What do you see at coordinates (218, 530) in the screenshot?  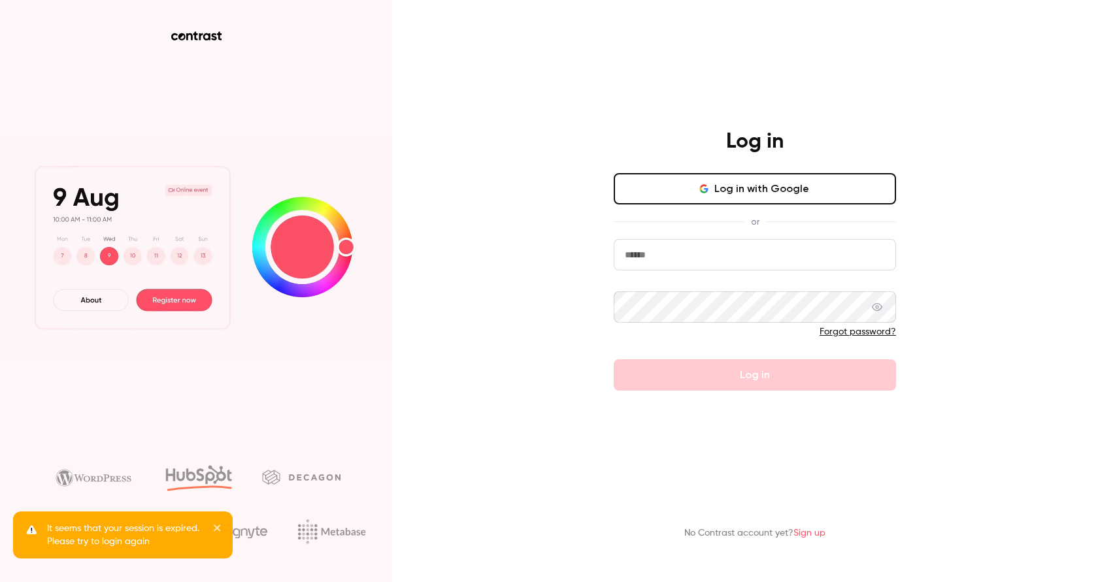 I see `button: close` at bounding box center [218, 530].